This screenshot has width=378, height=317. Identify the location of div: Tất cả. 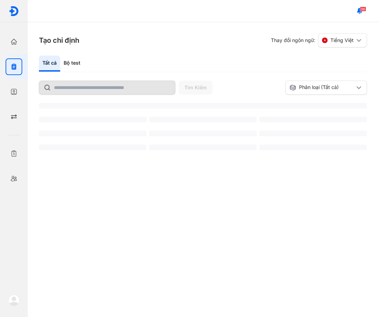
(49, 64).